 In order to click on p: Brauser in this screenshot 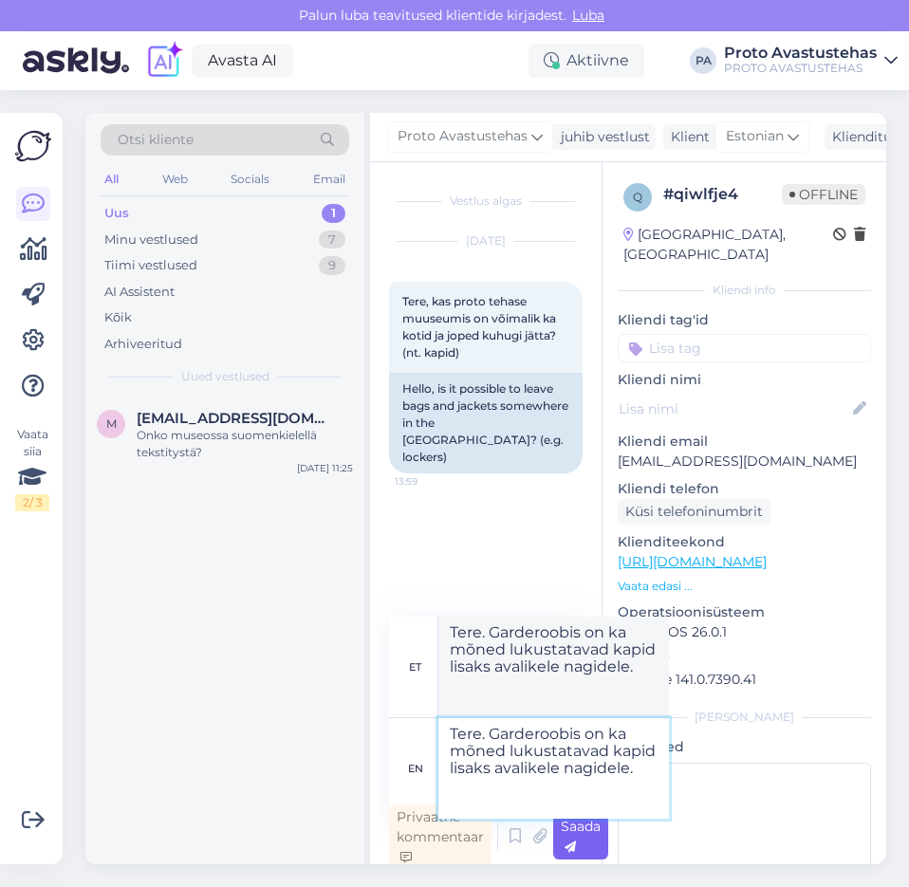, I will do `click(744, 660)`.